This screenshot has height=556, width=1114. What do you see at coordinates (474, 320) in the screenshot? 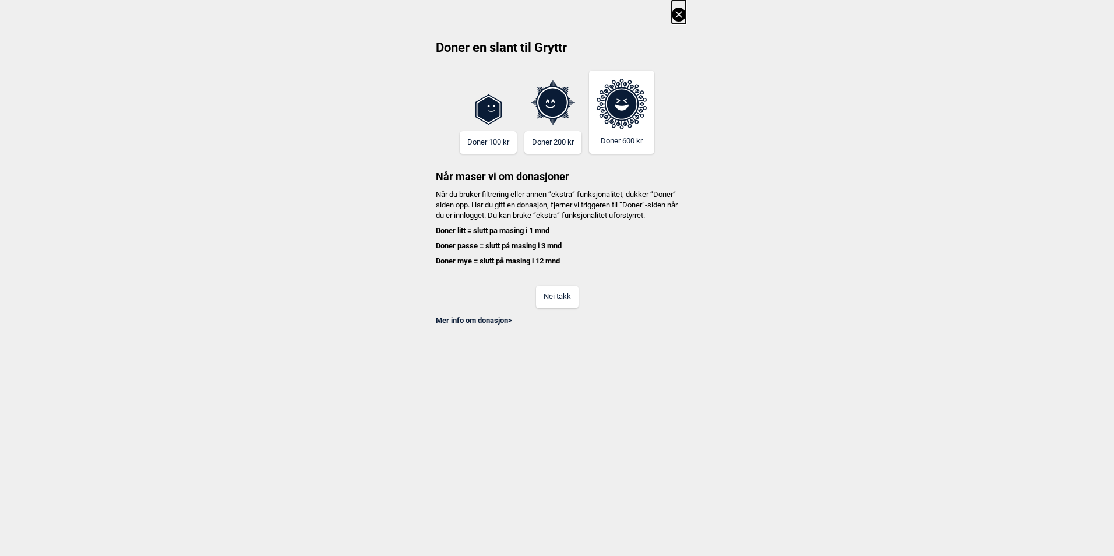
I see `a: Mer info om donasjon>` at bounding box center [474, 320].